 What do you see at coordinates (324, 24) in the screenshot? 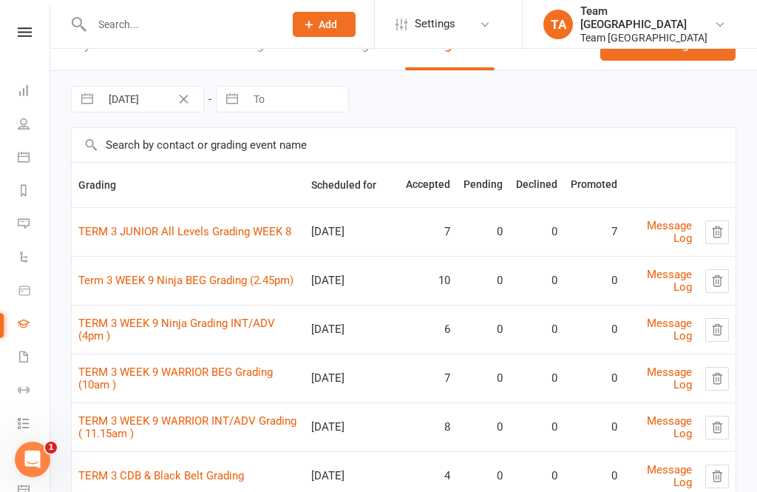
I see `button: Add` at bounding box center [324, 24].